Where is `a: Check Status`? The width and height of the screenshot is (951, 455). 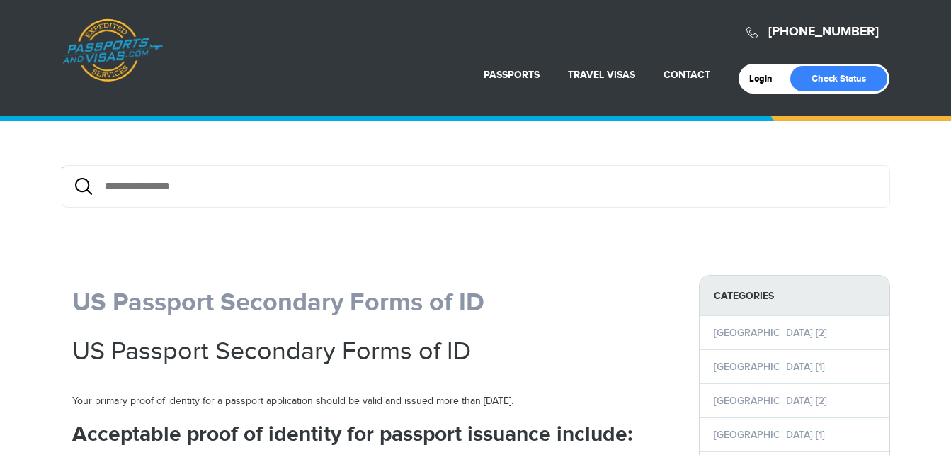
a: Check Status is located at coordinates (839, 79).